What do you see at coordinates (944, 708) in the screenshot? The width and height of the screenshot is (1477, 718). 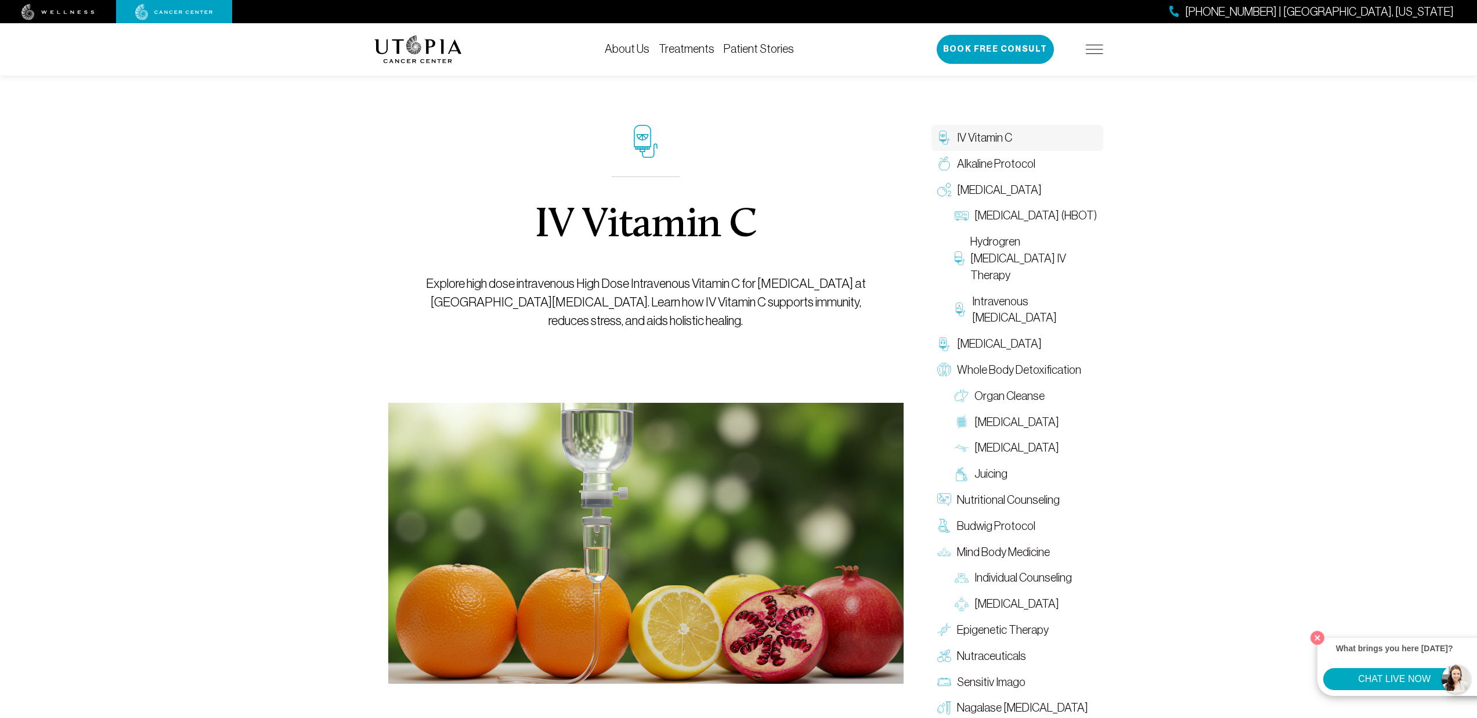 I see `img: Nagalase Blood Test` at bounding box center [944, 708].